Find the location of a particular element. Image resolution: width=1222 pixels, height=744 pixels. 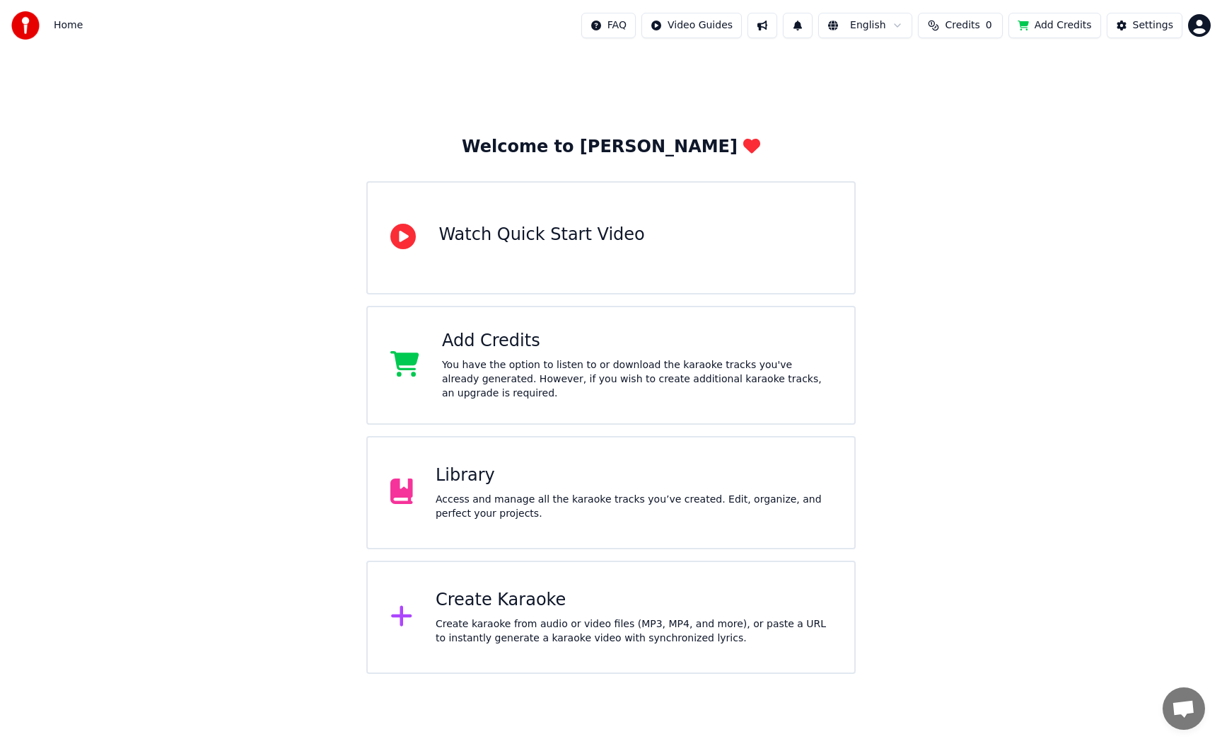

img: youka is located at coordinates (25, 25).